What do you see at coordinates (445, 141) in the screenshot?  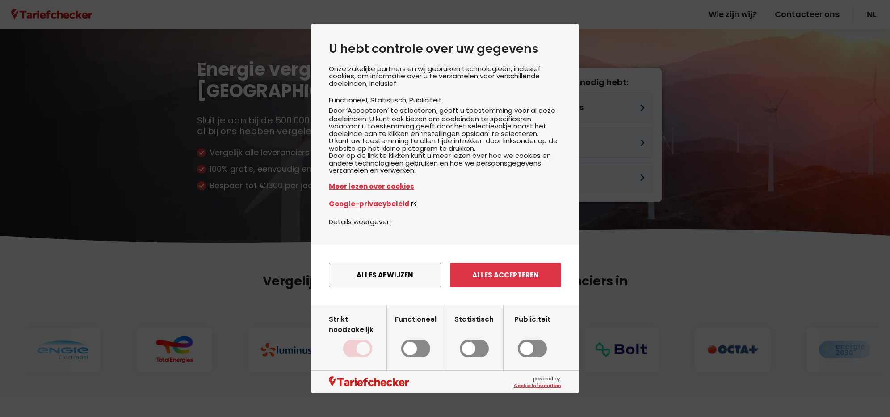 I see `div: Onze zakelijke partners en wij gebruiken technologieën, inclusief cookies, om informatie over u t...` at bounding box center [445, 141].